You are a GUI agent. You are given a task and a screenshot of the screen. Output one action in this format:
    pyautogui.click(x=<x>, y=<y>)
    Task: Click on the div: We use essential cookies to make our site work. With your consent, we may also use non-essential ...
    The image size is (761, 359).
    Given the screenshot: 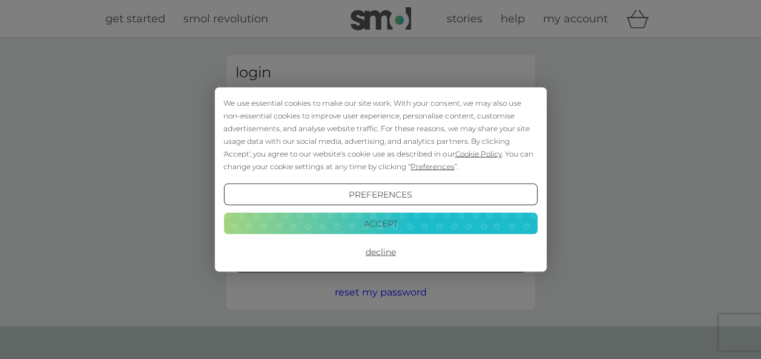 What is the action you would take?
    pyautogui.click(x=380, y=135)
    